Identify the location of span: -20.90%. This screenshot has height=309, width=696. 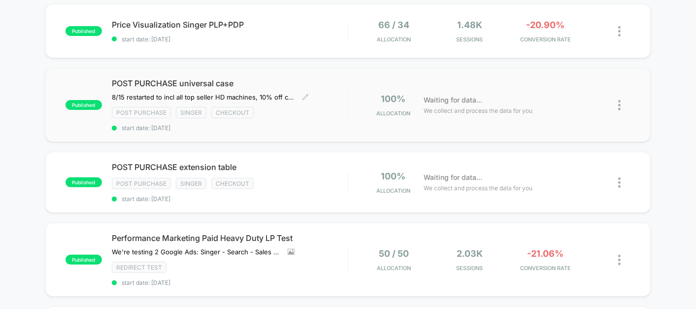
(546, 25).